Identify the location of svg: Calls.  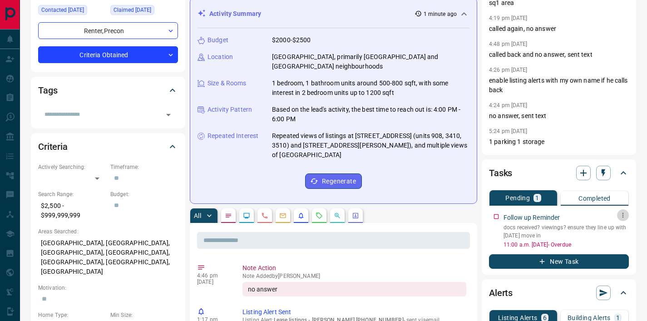
(265, 216).